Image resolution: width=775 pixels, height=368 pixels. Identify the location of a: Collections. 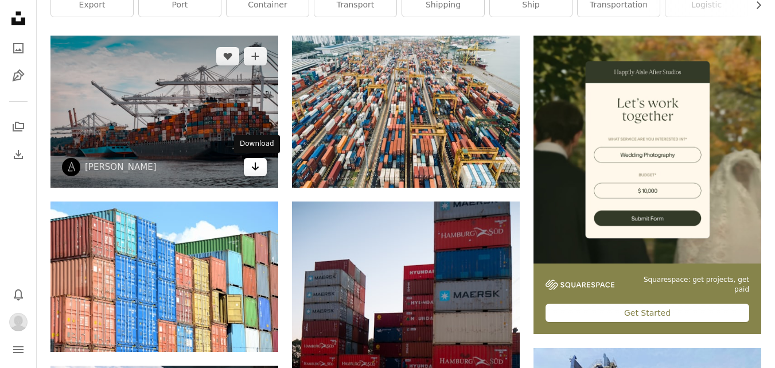
(18, 127).